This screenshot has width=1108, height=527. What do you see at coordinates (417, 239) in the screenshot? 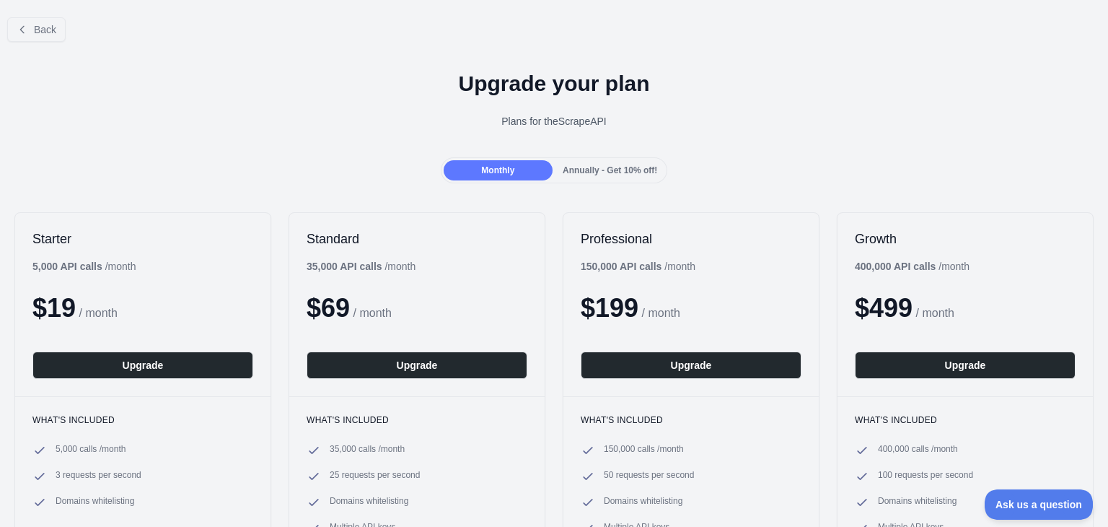
I see `h2: Standard` at bounding box center [417, 239].